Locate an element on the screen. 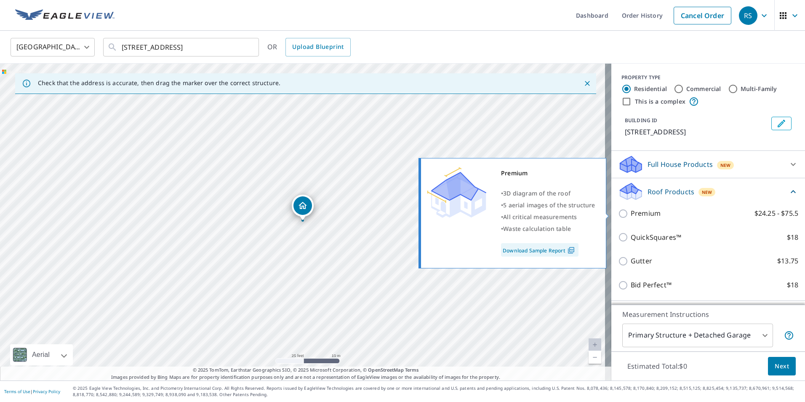 The image size is (805, 402). button: Close is located at coordinates (587, 83).